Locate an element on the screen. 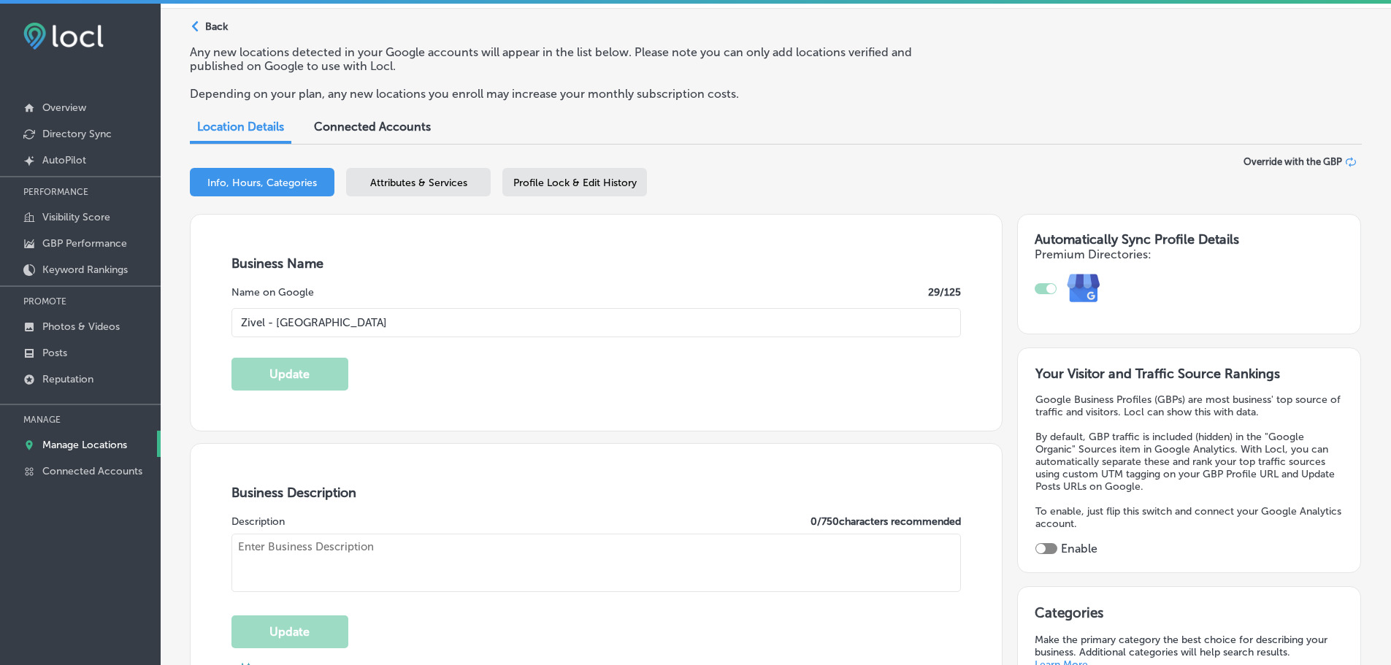 This screenshot has height=665, width=1391. p: By default, GBP traffic is included (hidden) in the "Google Organic" Sources item in Google Analy... is located at coordinates (1189, 462).